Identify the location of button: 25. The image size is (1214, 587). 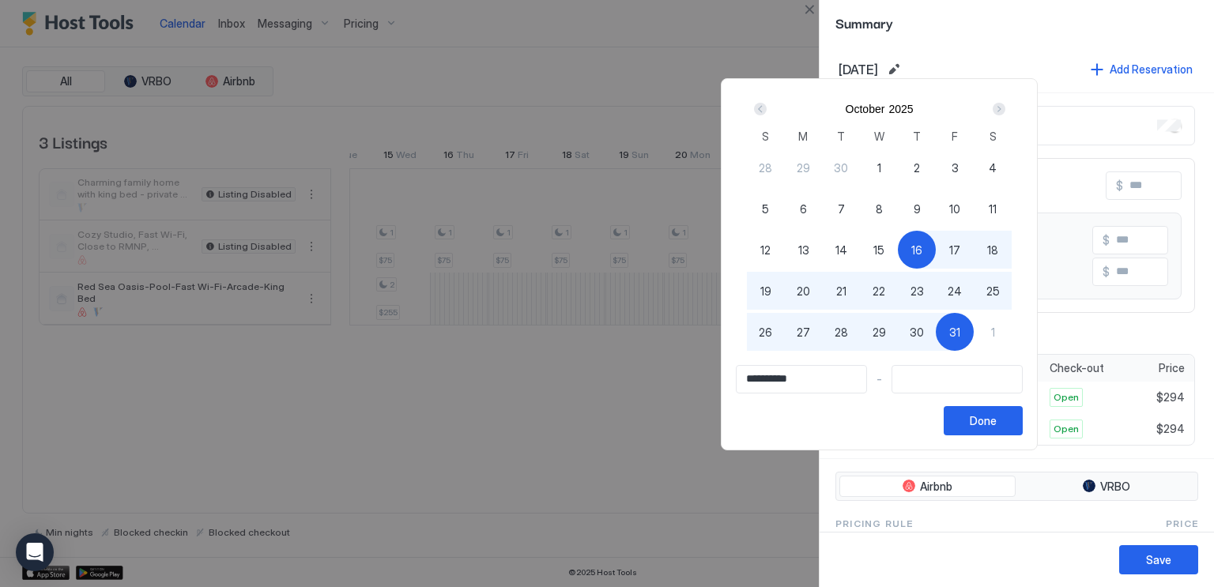
(993, 291).